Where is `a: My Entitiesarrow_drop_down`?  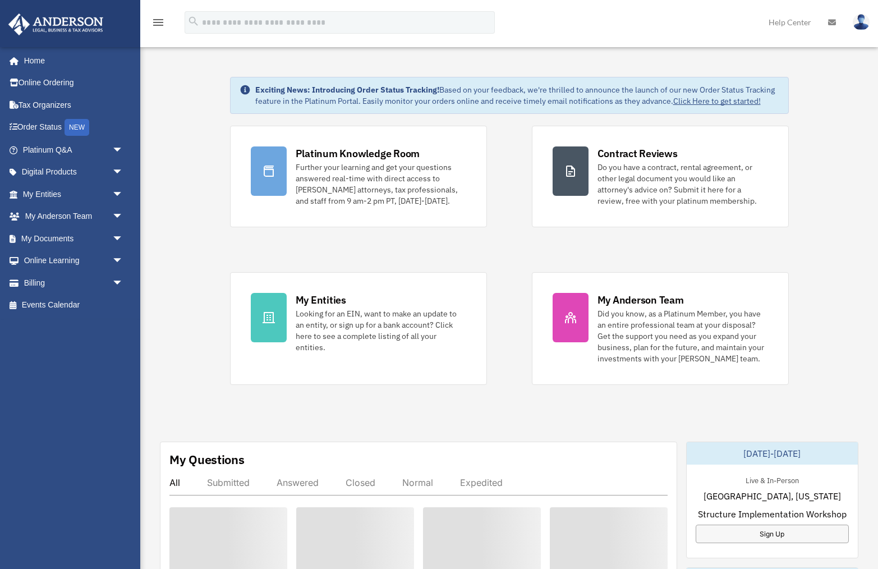
a: My Entitiesarrow_drop_down is located at coordinates (74, 194).